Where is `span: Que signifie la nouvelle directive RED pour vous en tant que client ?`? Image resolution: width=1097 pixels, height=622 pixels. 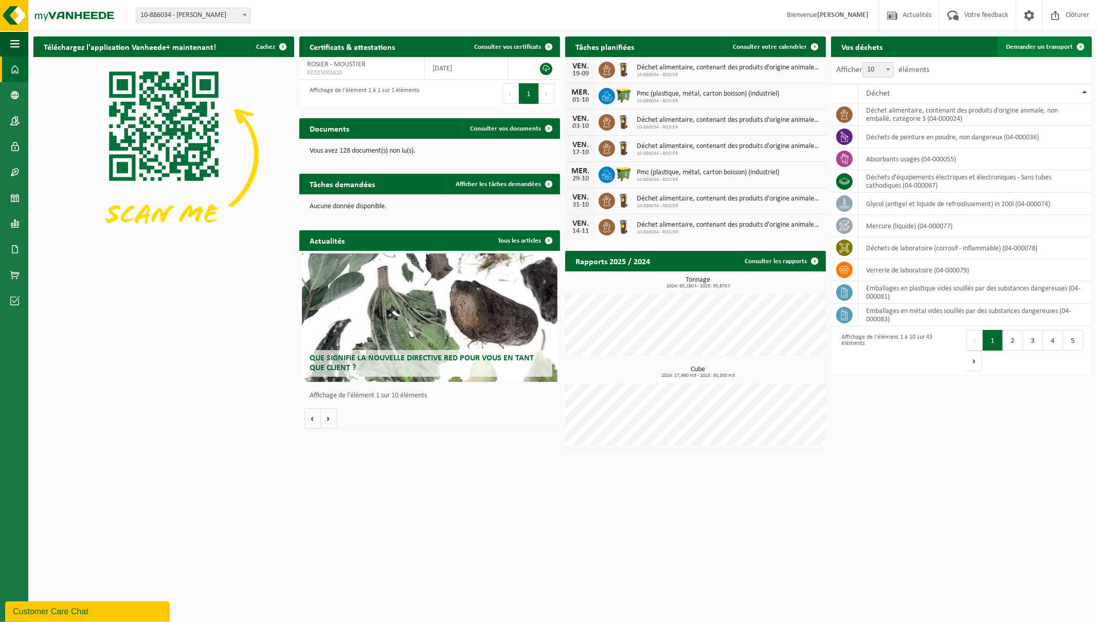 span: Que signifie la nouvelle directive RED pour vous en tant que client ? is located at coordinates (422, 363).